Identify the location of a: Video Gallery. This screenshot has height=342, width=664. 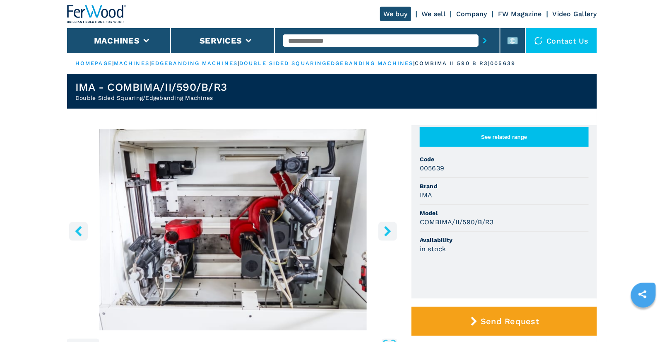
(575, 14).